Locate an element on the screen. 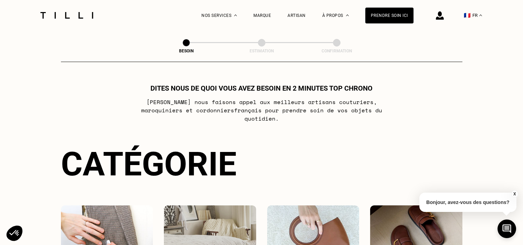 The width and height of the screenshot is (523, 245). img: menu déroulant is located at coordinates (480, 15).